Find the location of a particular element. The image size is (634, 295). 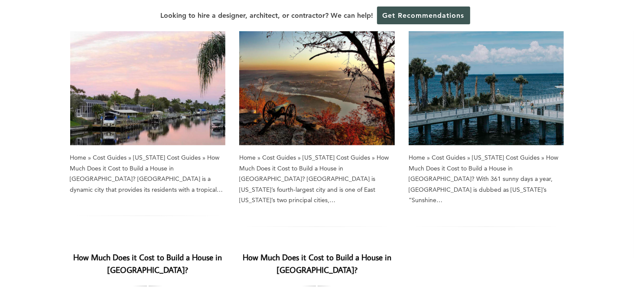

a: Get Recommendations is located at coordinates (423, 15).